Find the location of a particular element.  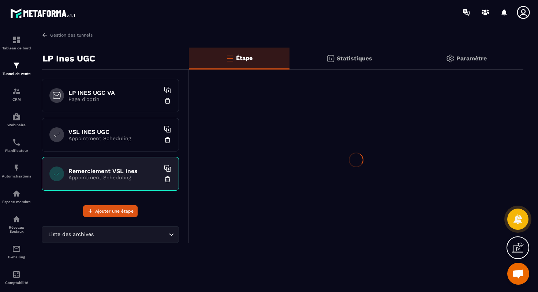

p: Automatisations is located at coordinates (16, 176).